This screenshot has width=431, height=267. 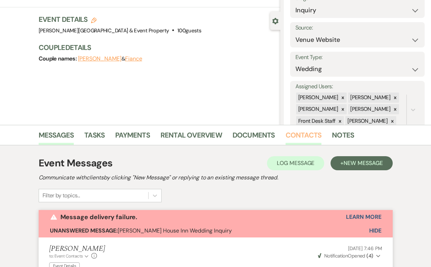 What do you see at coordinates (376, 231) in the screenshot?
I see `button: Hide` at bounding box center [376, 231].